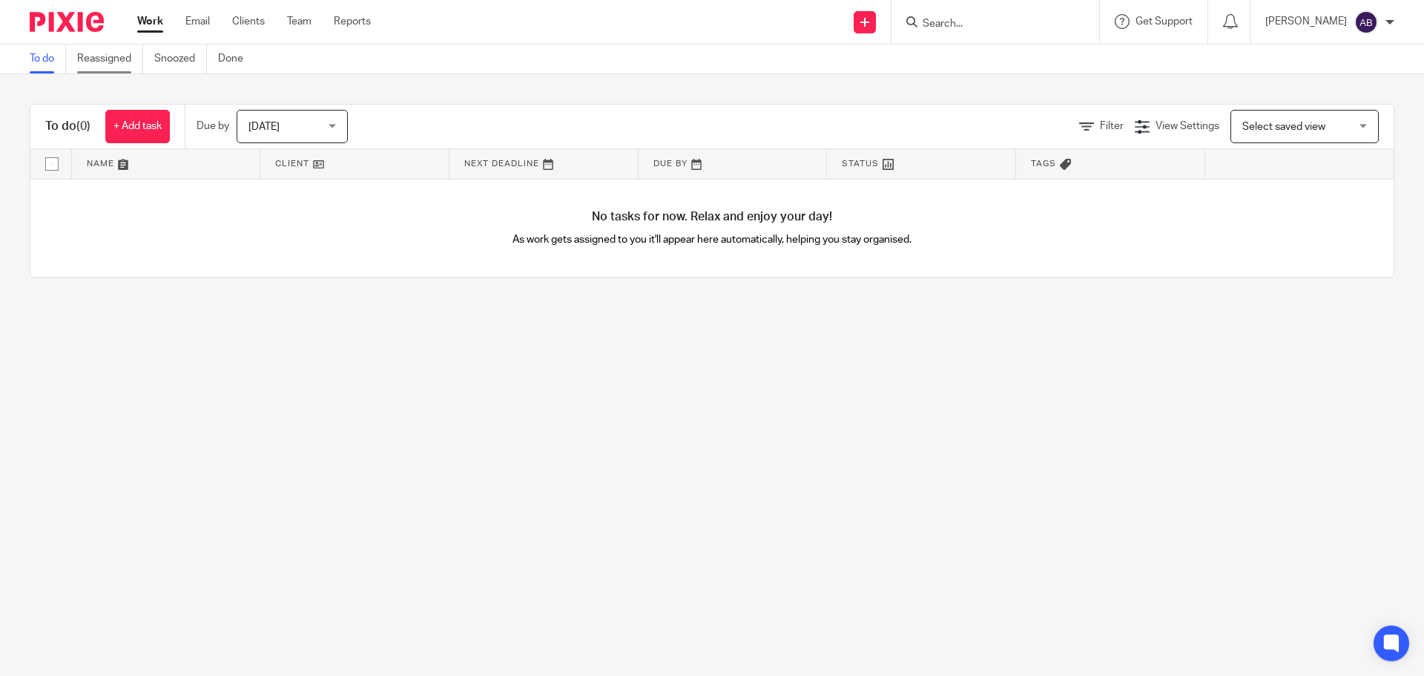 This screenshot has height=676, width=1424. I want to click on span: Filter, so click(1112, 126).